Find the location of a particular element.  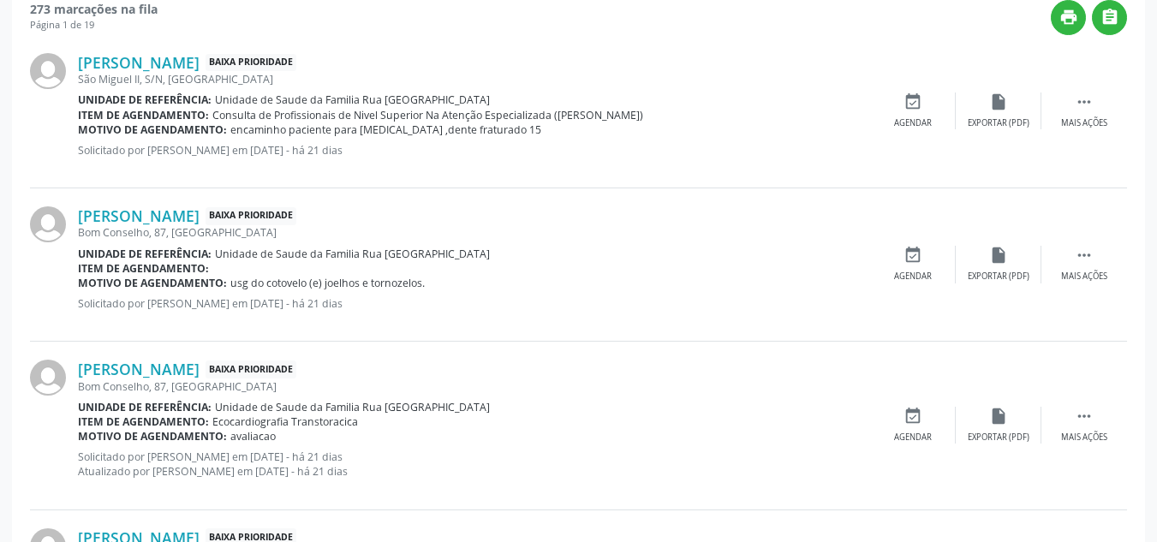

div: Página 1 de 19 is located at coordinates (93, 25).